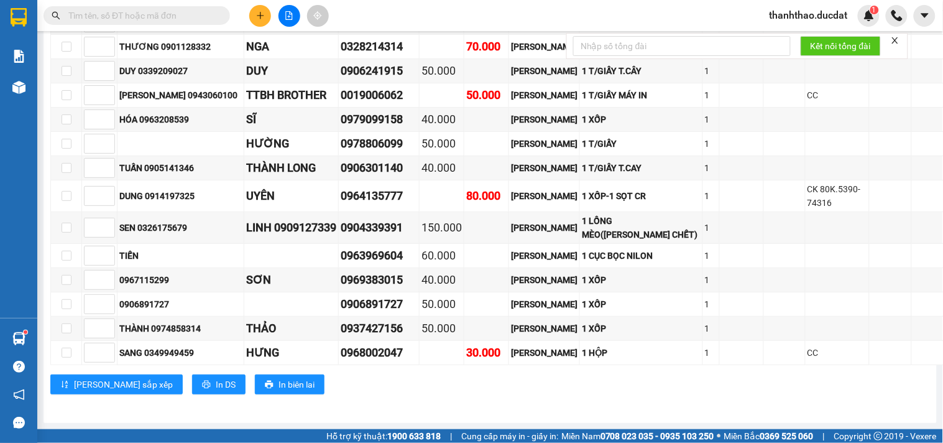 The image size is (943, 443). What do you see at coordinates (379, 95) in the screenshot?
I see `td: 0019006062` at bounding box center [379, 95].